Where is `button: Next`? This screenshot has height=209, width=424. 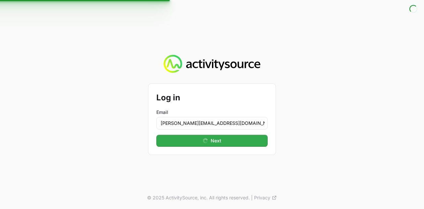 button: Next is located at coordinates (212, 141).